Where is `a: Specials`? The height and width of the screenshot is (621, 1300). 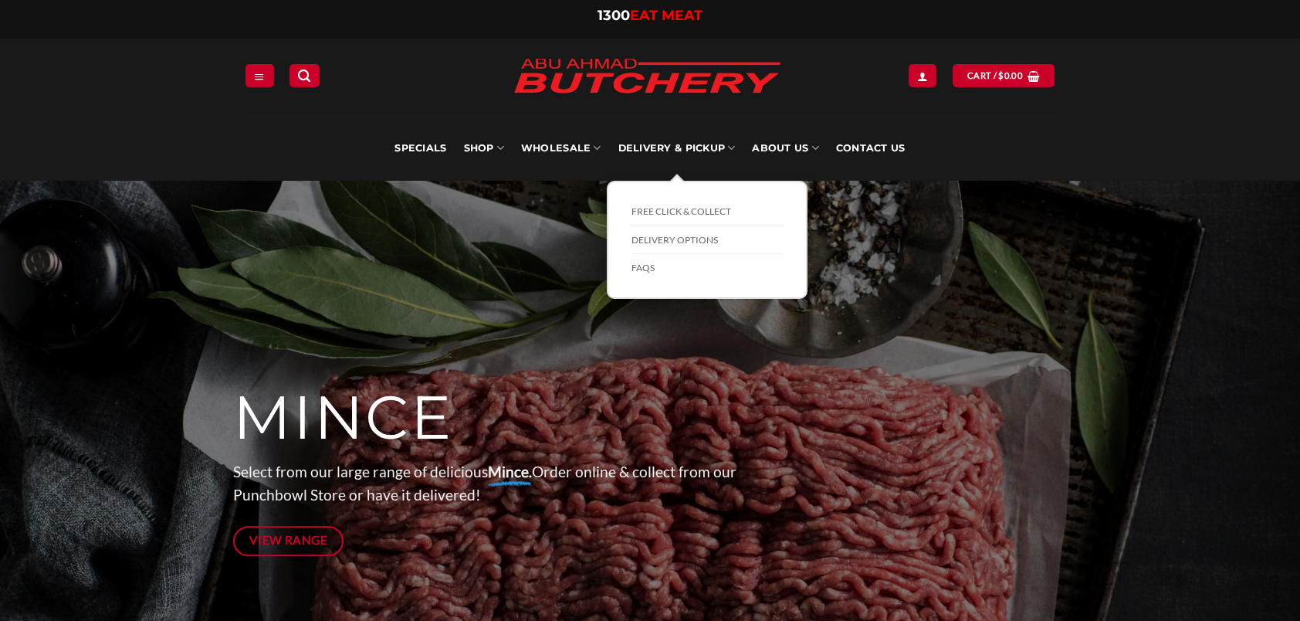 a: Specials is located at coordinates (420, 148).